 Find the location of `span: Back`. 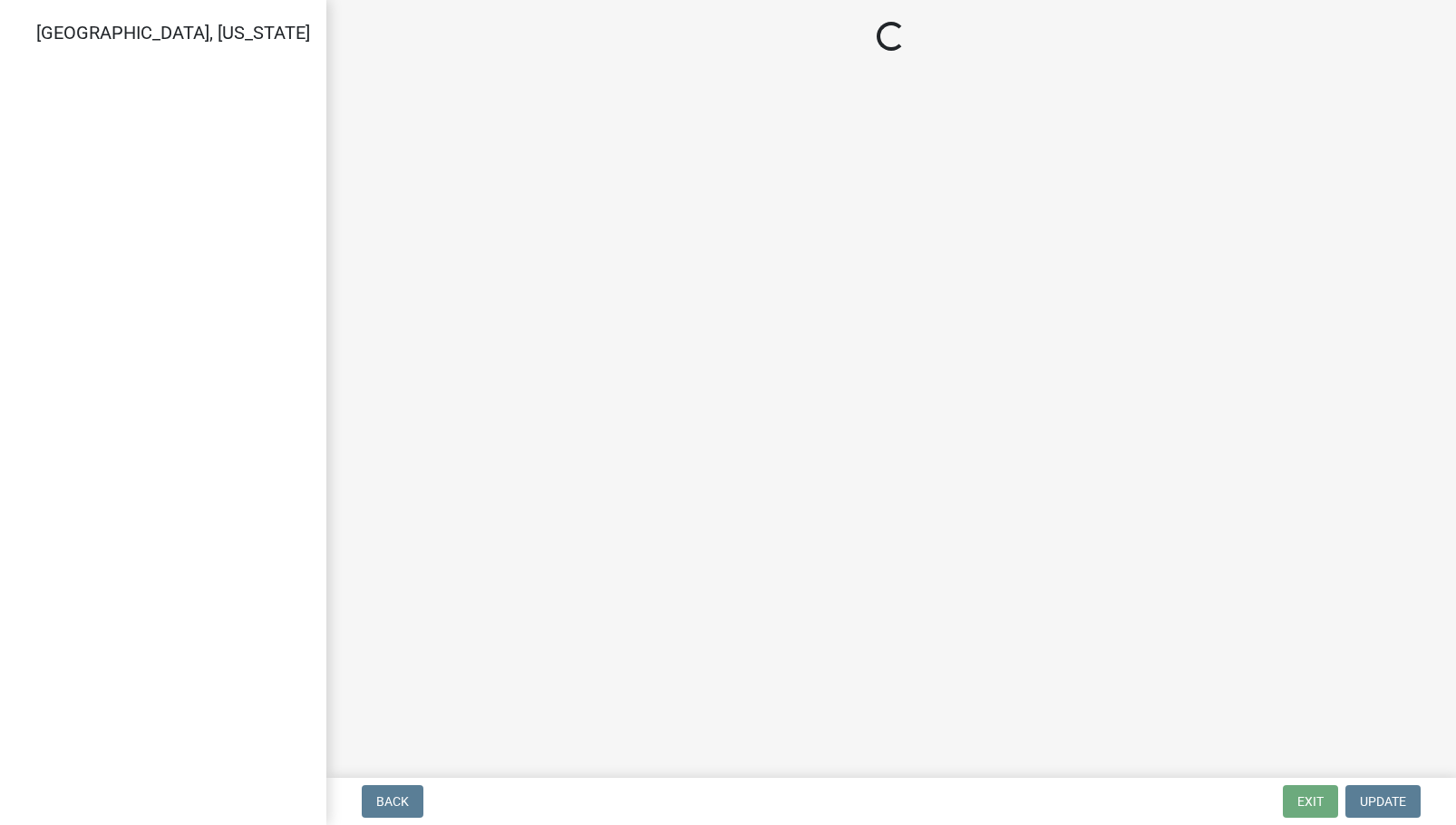

span: Back is located at coordinates (392, 801).